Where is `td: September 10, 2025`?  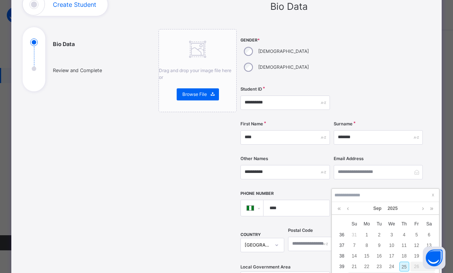
td: September 10, 2025 is located at coordinates (391, 245).